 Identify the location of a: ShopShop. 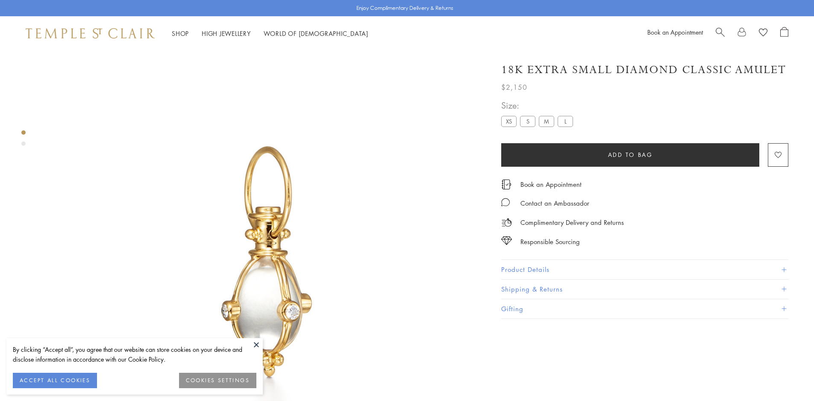
(180, 33).